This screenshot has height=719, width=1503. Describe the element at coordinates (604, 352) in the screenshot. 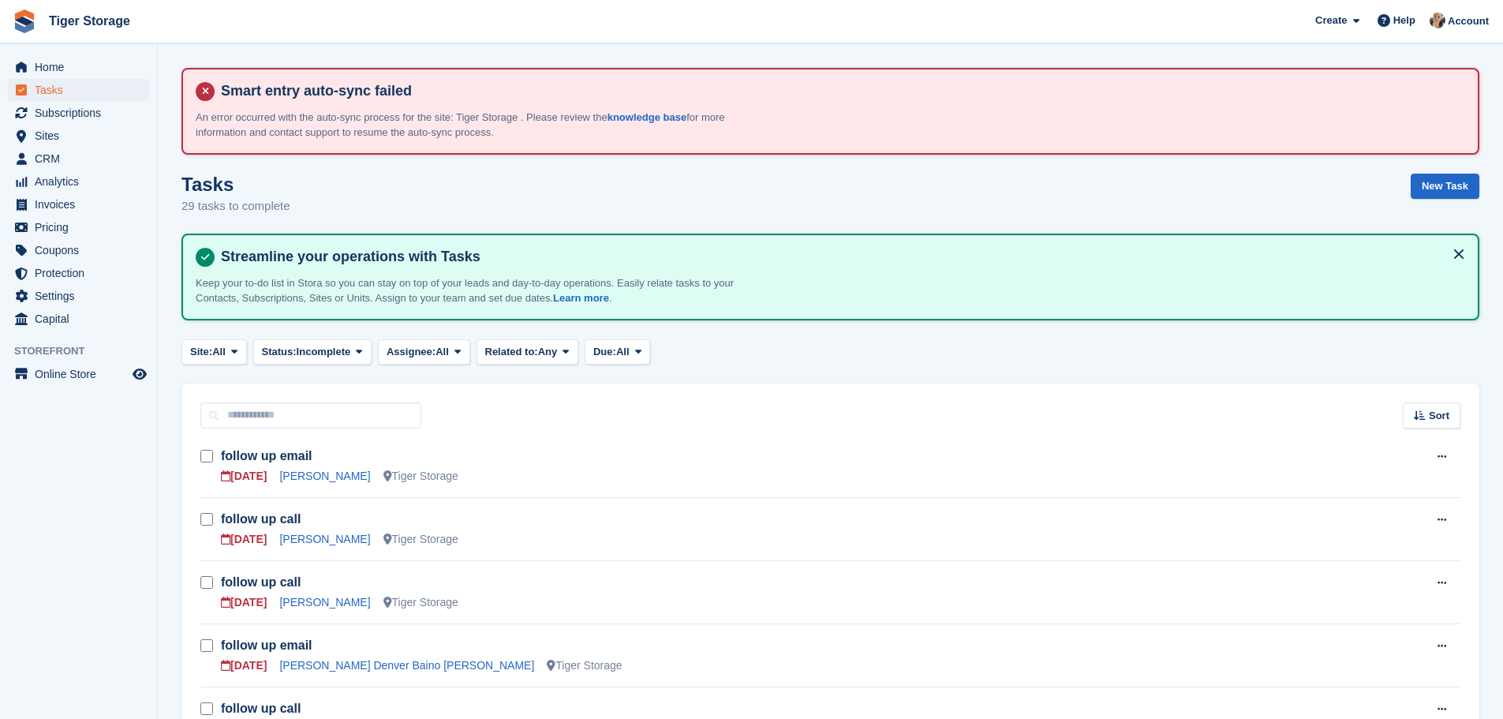

I see `span: Due:` at that location.